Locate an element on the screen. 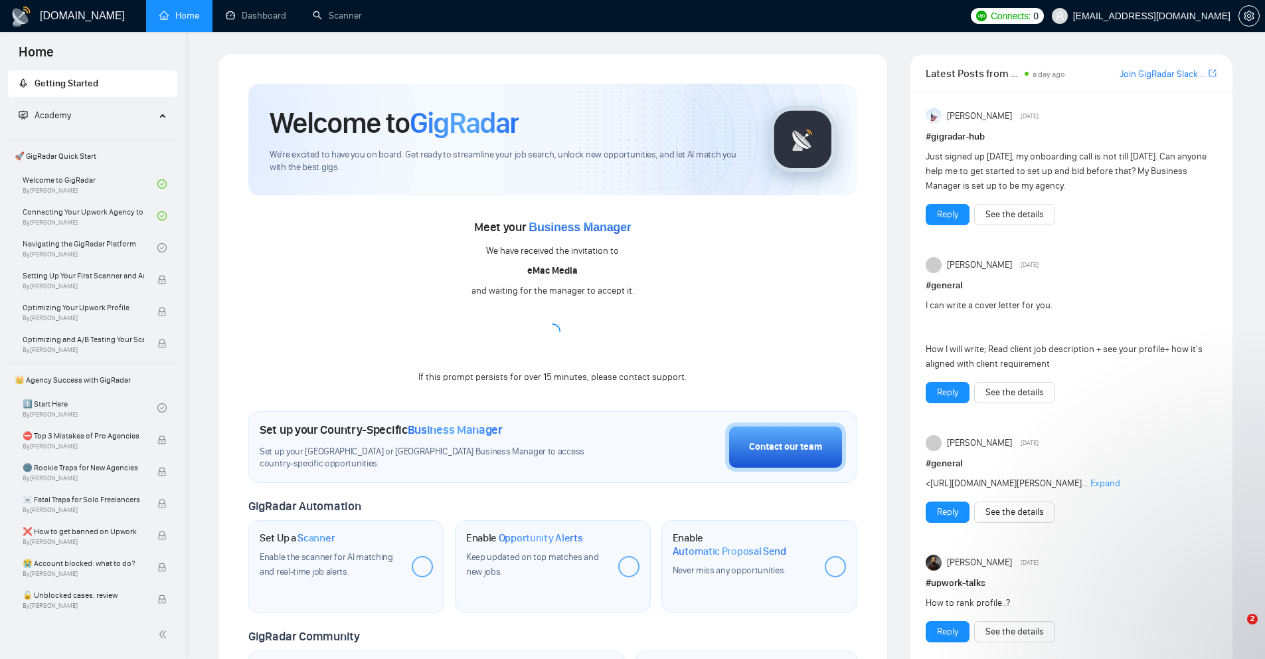 The image size is (1265, 659). span: Optimizing Your Upwork Profile is located at coordinates (83, 308).